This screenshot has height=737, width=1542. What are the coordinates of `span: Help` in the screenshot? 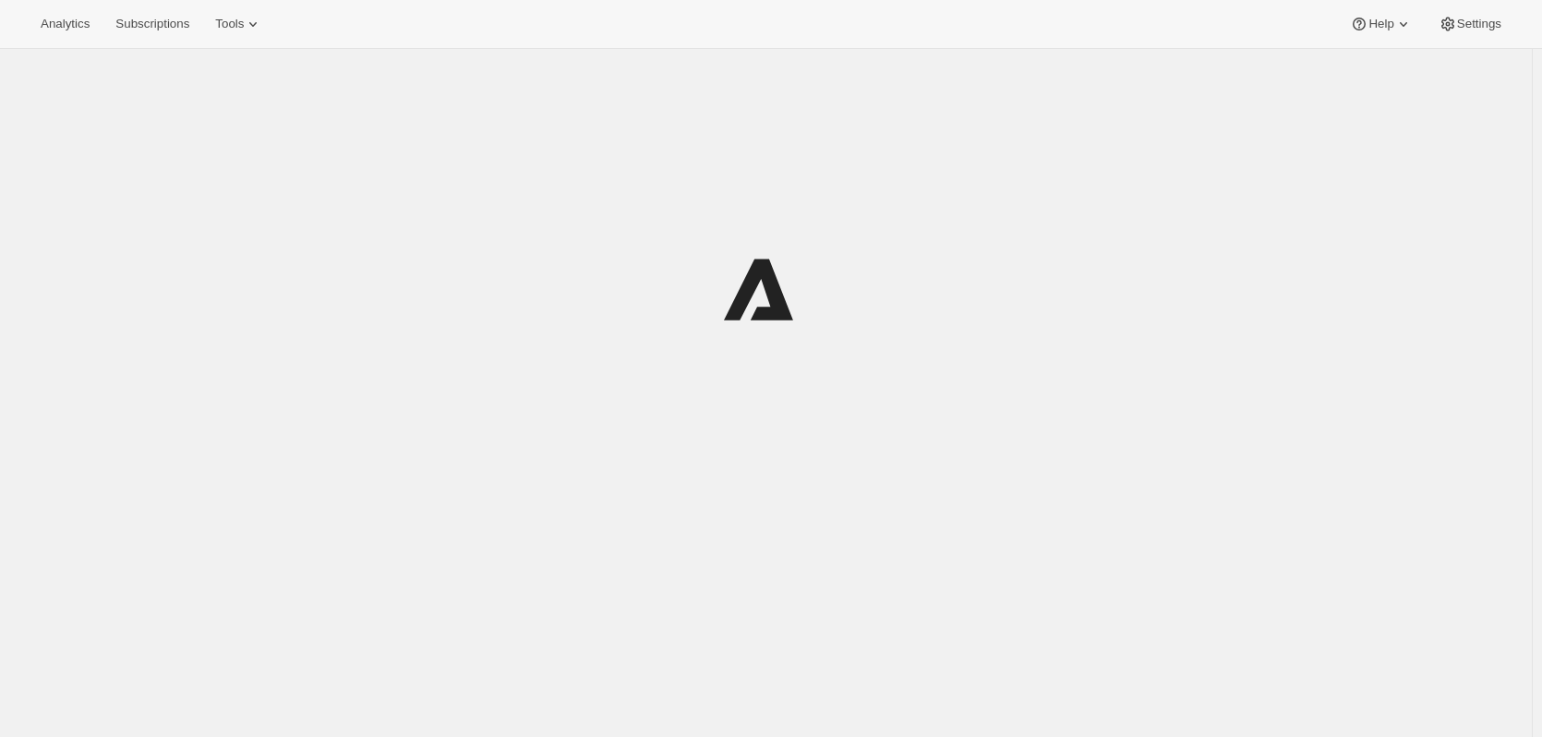 It's located at (1381, 24).